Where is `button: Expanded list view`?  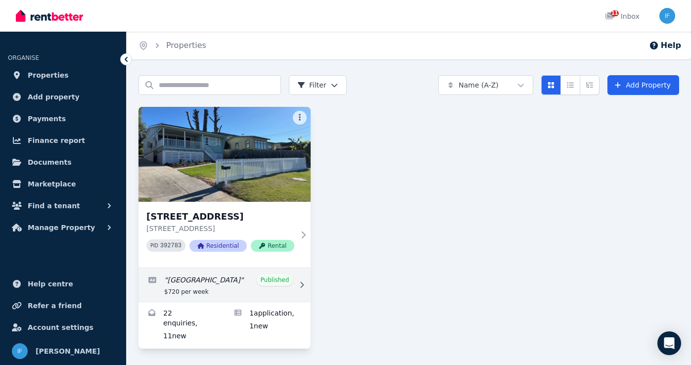 button: Expanded list view is located at coordinates (589, 85).